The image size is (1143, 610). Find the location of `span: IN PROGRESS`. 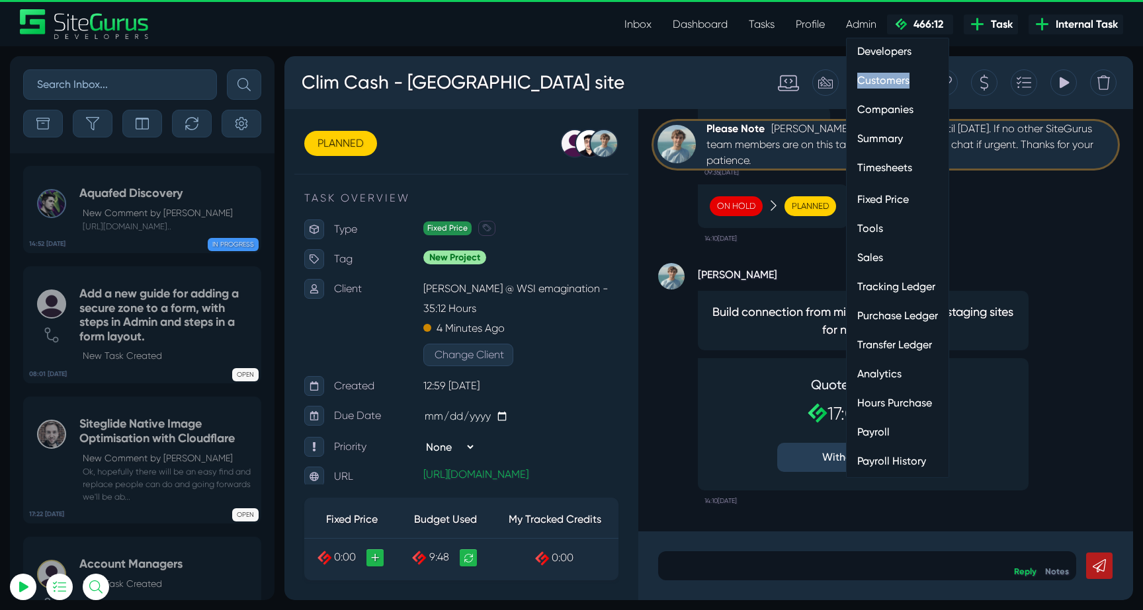

span: IN PROGRESS is located at coordinates (233, 245).